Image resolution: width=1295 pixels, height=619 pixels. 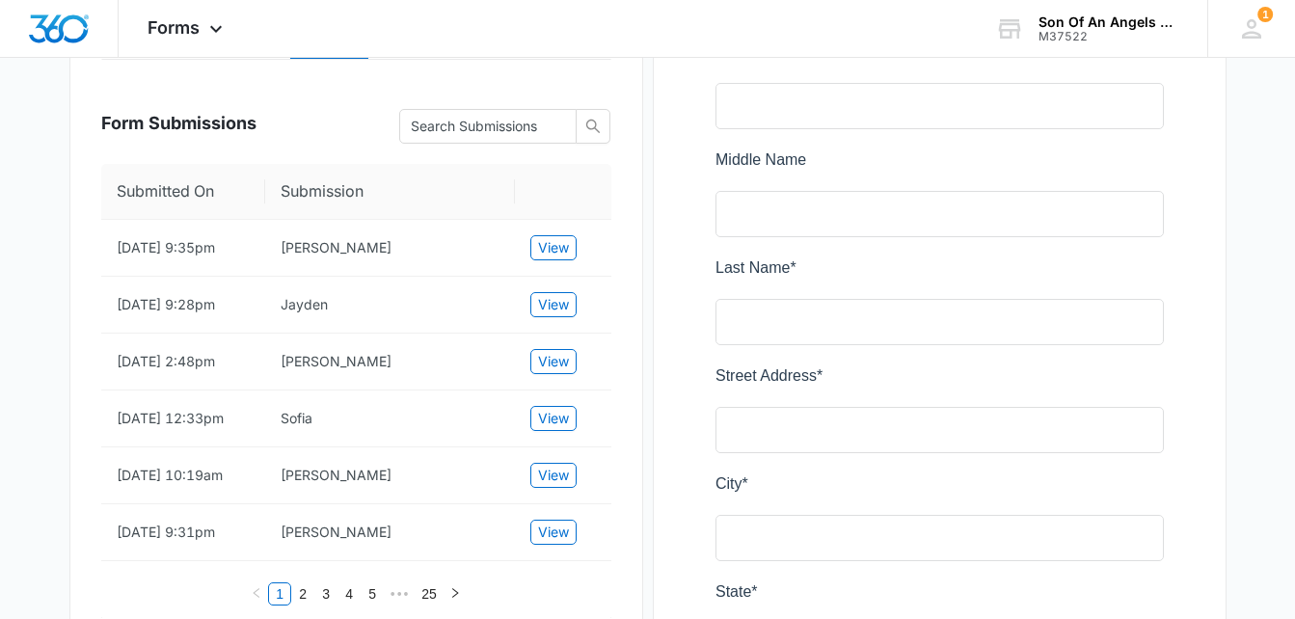 I want to click on li: 25, so click(x=429, y=594).